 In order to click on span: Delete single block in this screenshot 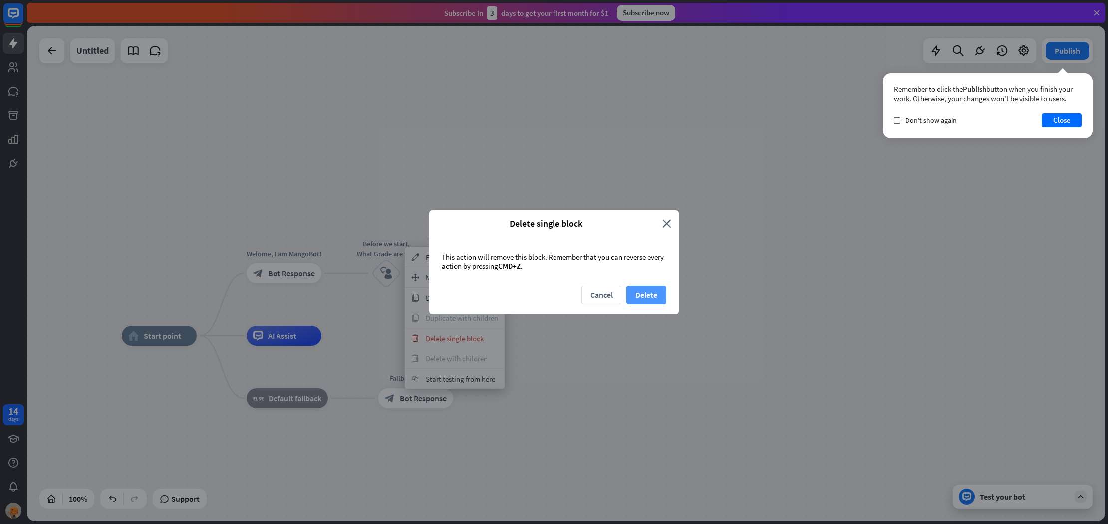, I will do `click(545, 223)`.